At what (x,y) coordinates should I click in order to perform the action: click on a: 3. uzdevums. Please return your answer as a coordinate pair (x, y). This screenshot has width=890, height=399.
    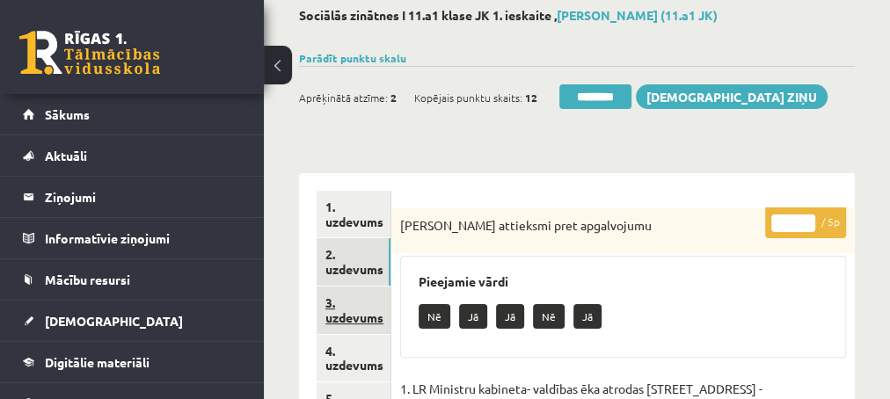
    Looking at the image, I should click on (353, 310).